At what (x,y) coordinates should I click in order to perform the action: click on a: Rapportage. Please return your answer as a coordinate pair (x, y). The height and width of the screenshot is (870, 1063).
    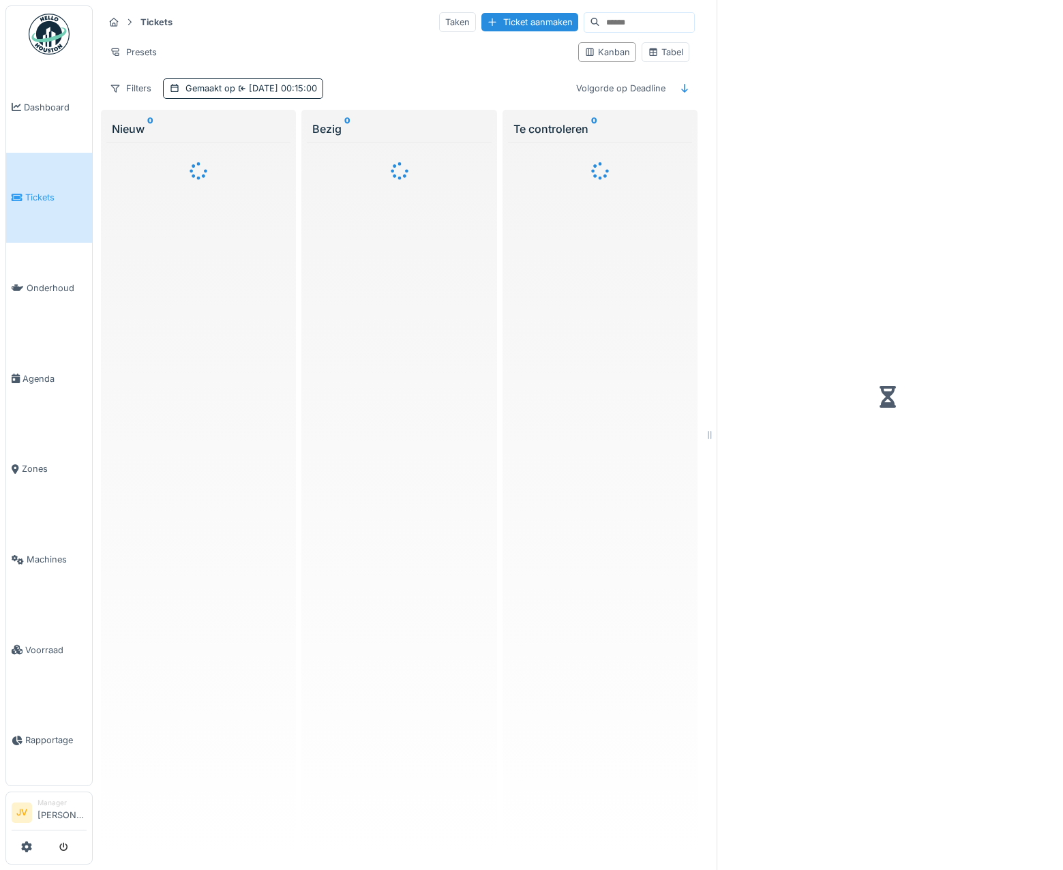
    Looking at the image, I should click on (49, 740).